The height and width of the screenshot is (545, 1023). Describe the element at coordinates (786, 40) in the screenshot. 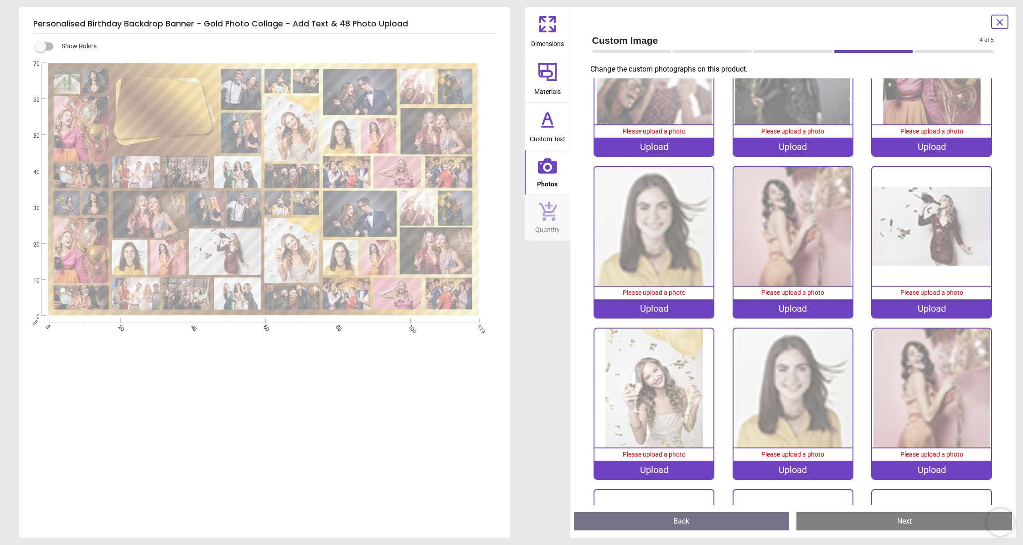

I see `span: Custom Image` at that location.